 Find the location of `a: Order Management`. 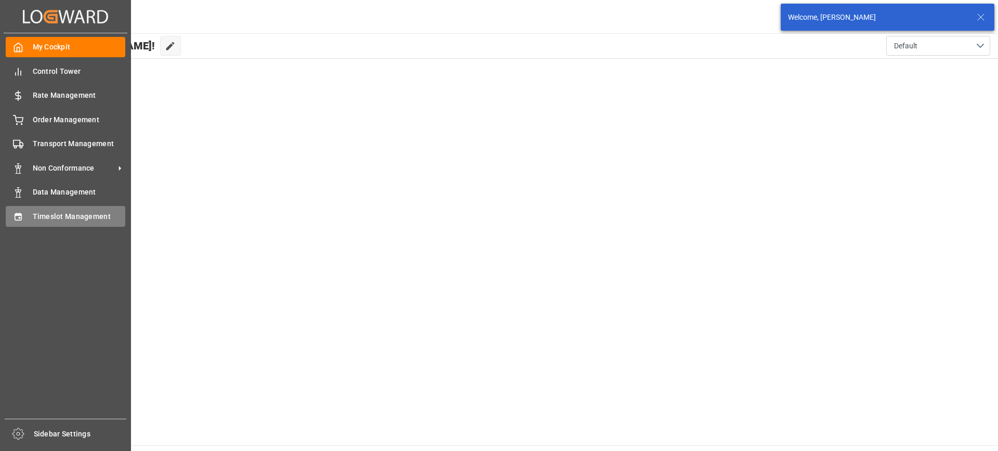

a: Order Management is located at coordinates (66, 119).